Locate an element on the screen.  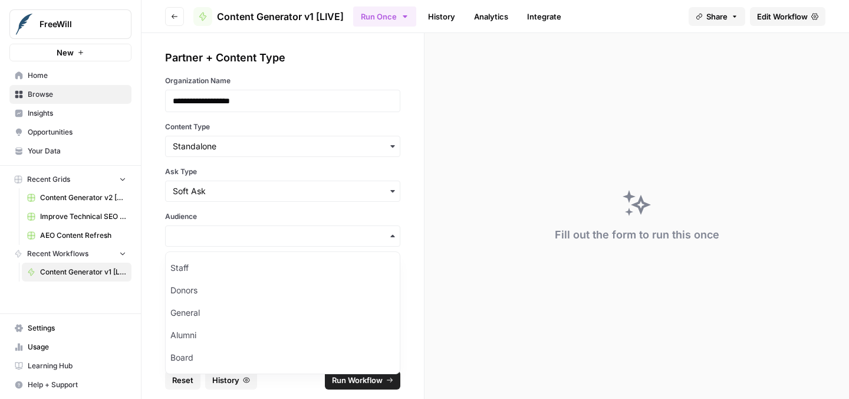
a: Home is located at coordinates (70, 75).